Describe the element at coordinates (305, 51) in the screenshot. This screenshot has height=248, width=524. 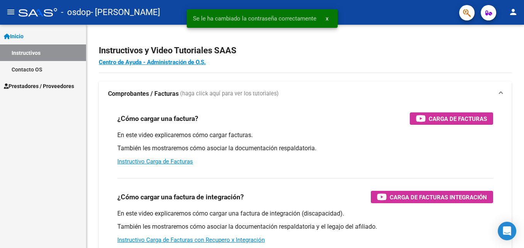
I see `h2: Instructivos y Video Tutoriales SAAS` at that location.